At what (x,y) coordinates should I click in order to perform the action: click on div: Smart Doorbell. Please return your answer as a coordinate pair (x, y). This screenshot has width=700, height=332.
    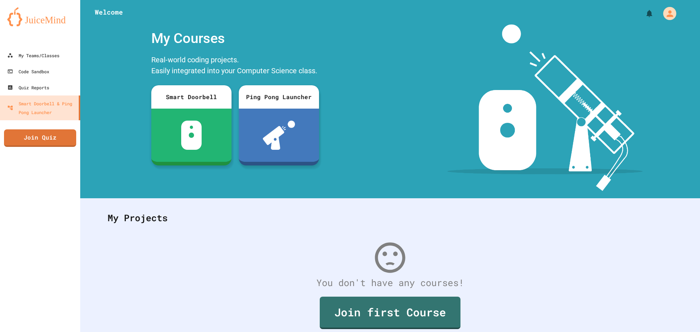
    Looking at the image, I should click on (191, 97).